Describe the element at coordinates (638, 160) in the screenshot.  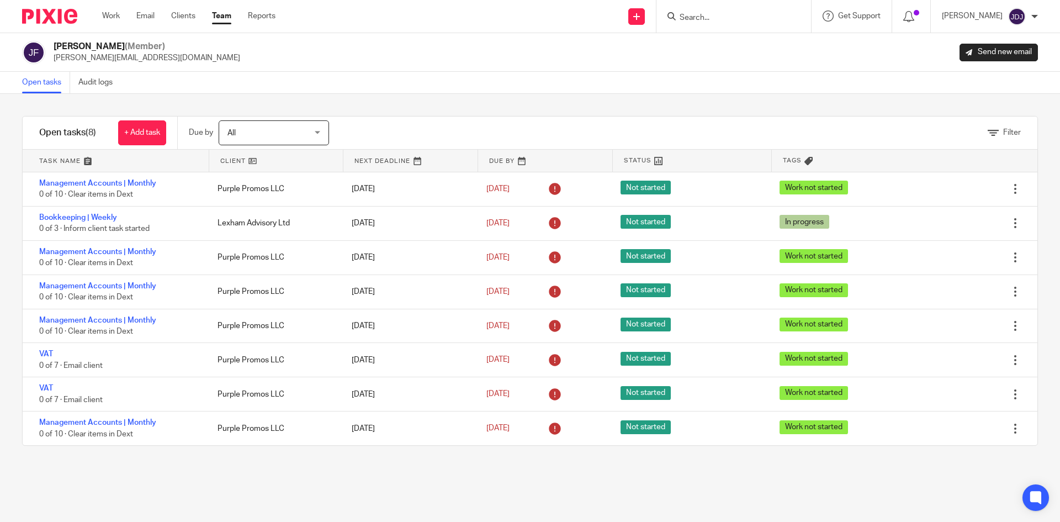
I see `span: Status` at that location.